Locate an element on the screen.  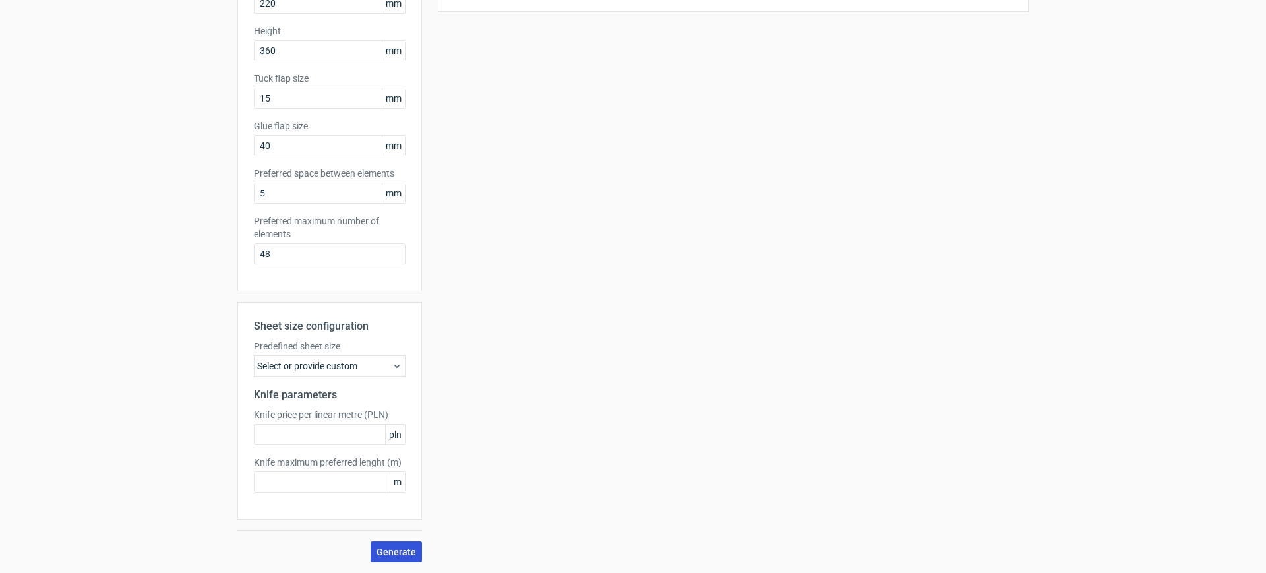
h2: Sheet size configuration is located at coordinates (330, 326).